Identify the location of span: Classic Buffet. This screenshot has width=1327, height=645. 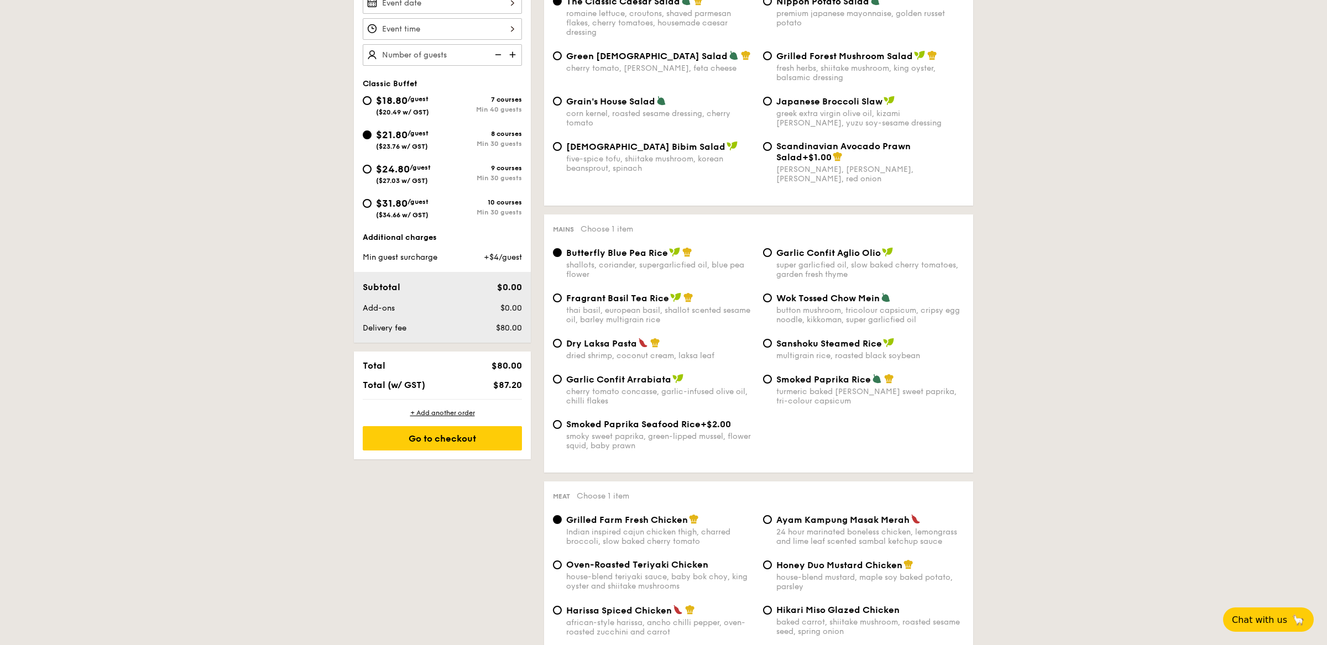
(390, 83).